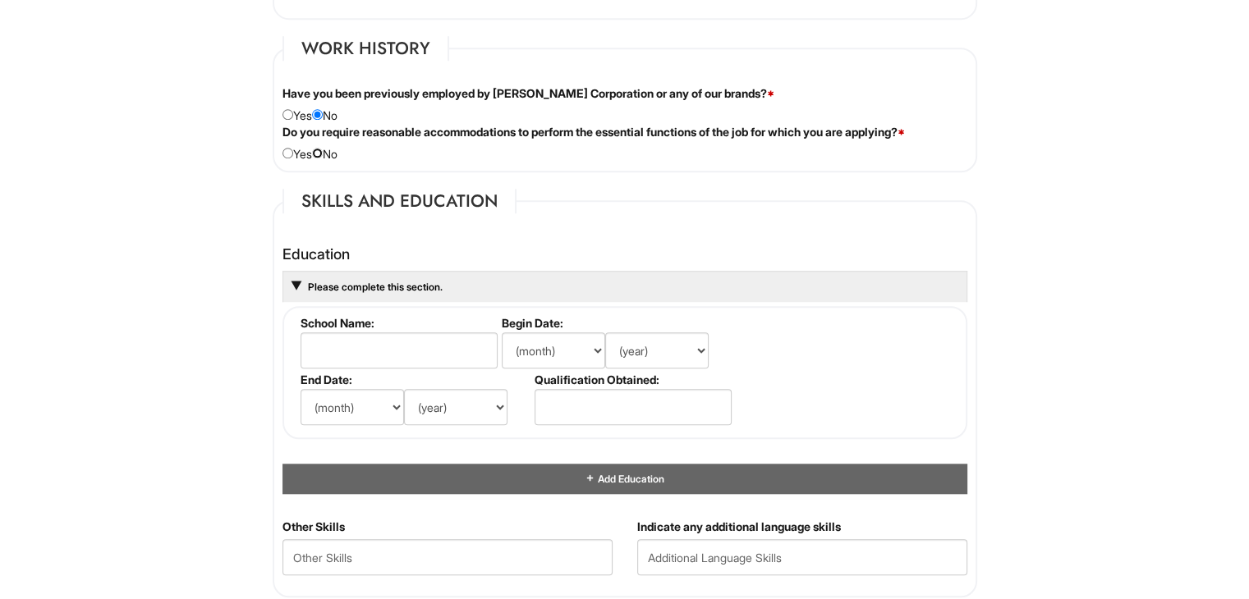  I want to click on label: Do you require reasonable accommodations to perform the essential functions of the job for which ..., so click(594, 132).